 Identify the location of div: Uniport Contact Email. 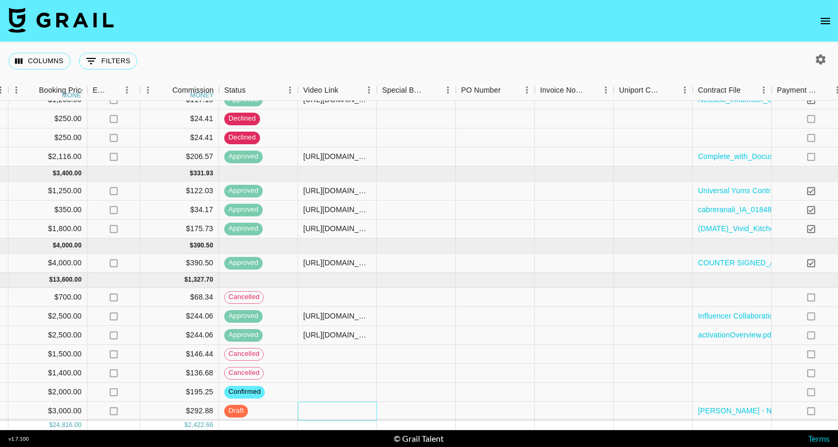
(653, 90).